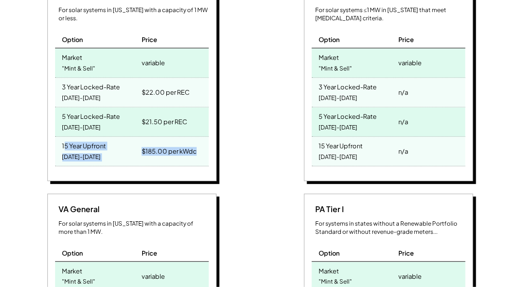 The width and height of the screenshot is (526, 287). Describe the element at coordinates (391, 228) in the screenshot. I see `div: For systems in states without a Renewable Portfolio Standard or without revenue-grade meters...` at that location.